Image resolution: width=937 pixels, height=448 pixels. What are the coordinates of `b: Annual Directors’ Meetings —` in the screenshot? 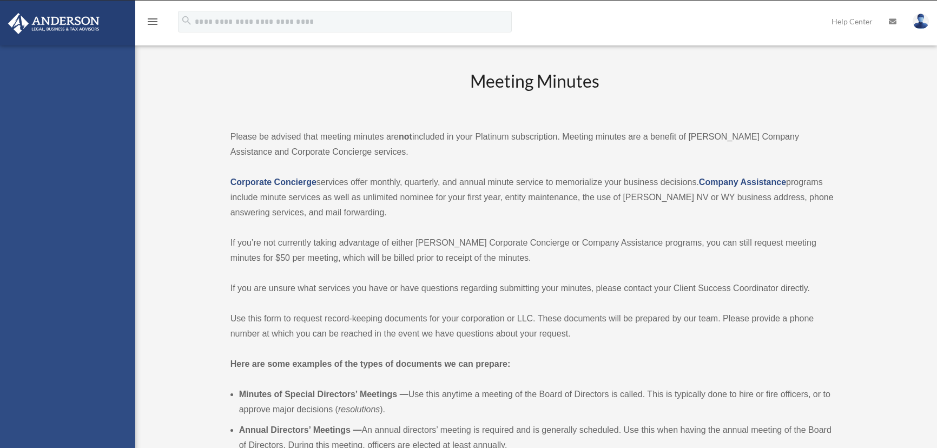 It's located at (300, 430).